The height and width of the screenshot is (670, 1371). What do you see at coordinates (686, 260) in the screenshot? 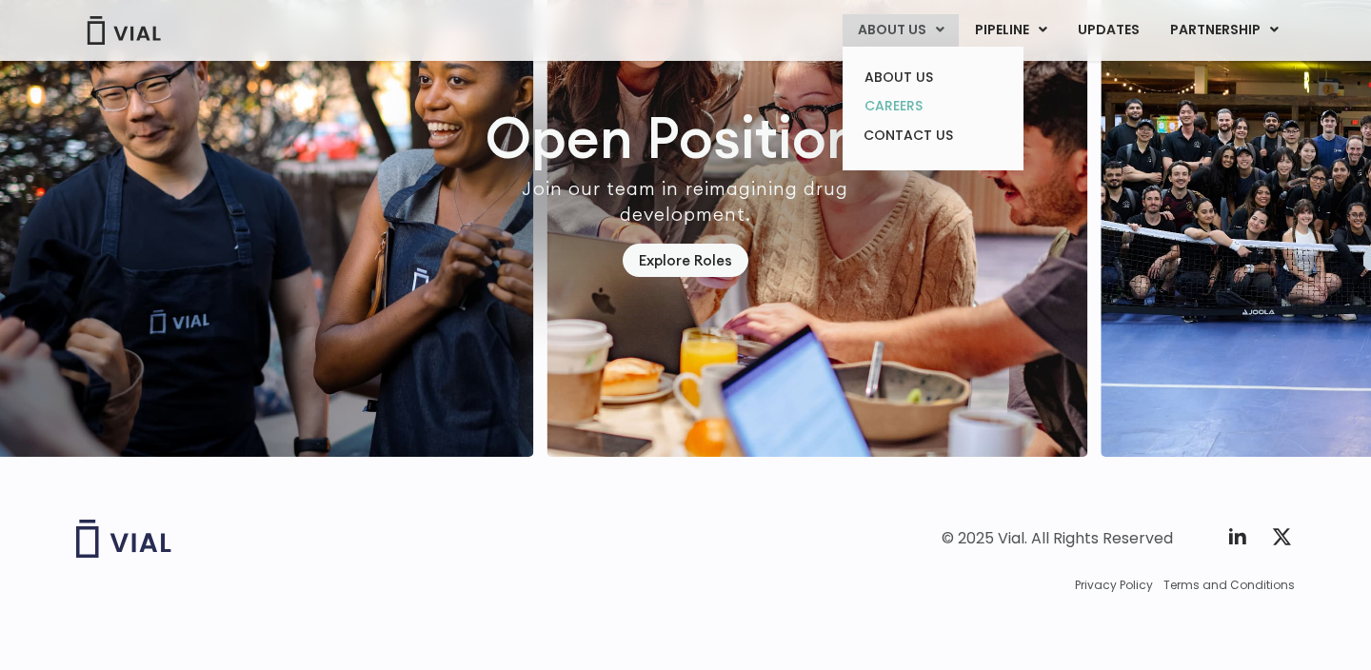
I see `a: Explore Roles` at bounding box center [686, 260].